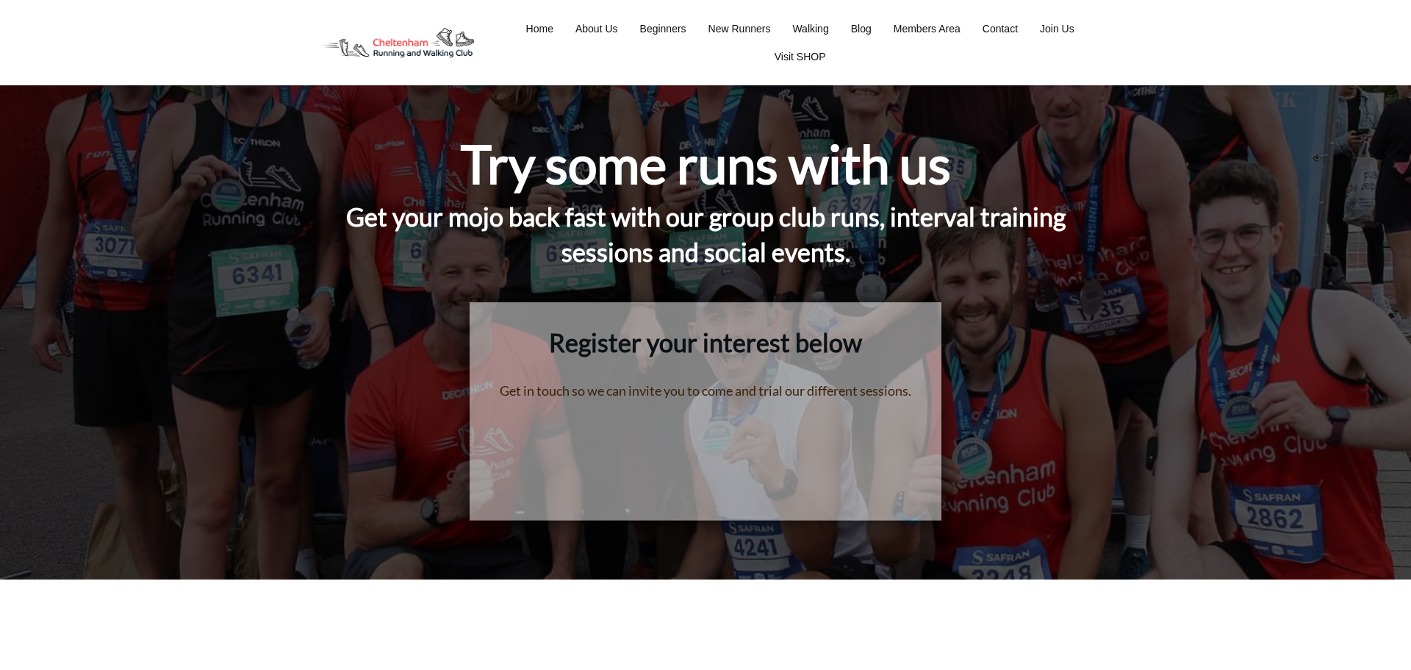 The image size is (1411, 670). What do you see at coordinates (739, 29) in the screenshot?
I see `span: New Runners` at bounding box center [739, 29].